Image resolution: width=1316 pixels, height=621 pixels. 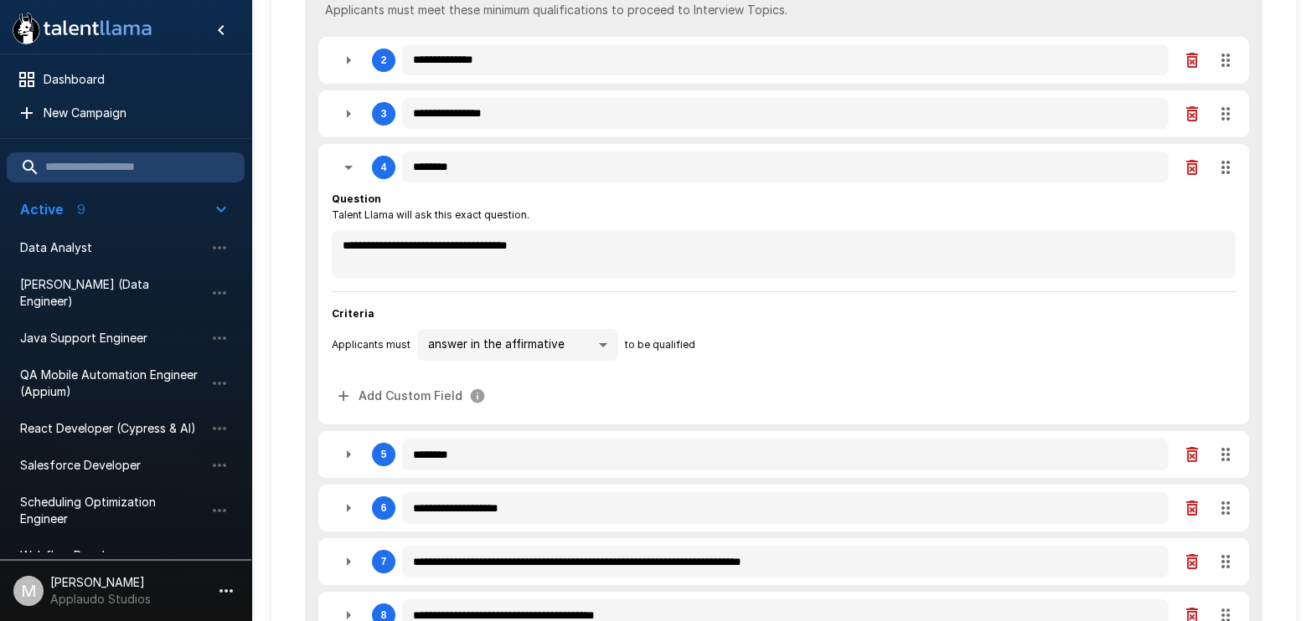 I want to click on b: Question, so click(x=356, y=198).